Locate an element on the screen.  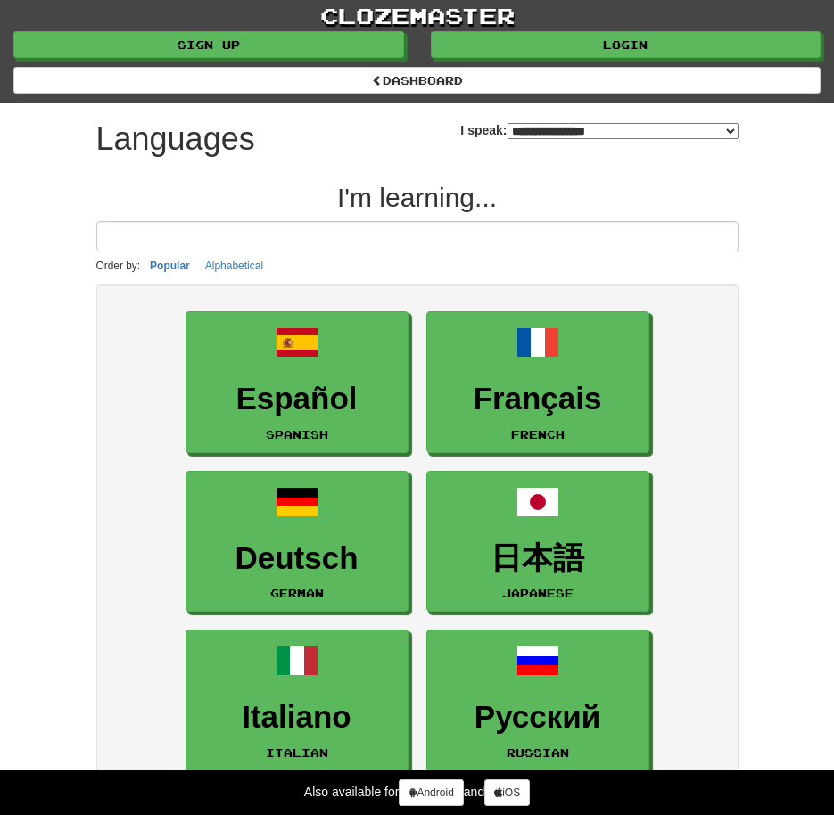
h3: Français is located at coordinates (538, 399).